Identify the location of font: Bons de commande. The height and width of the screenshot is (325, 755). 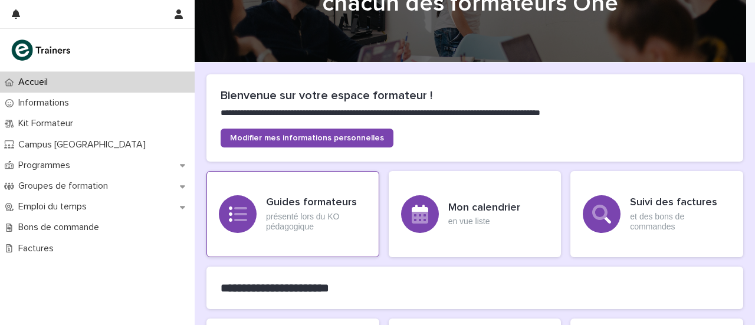
(58, 227).